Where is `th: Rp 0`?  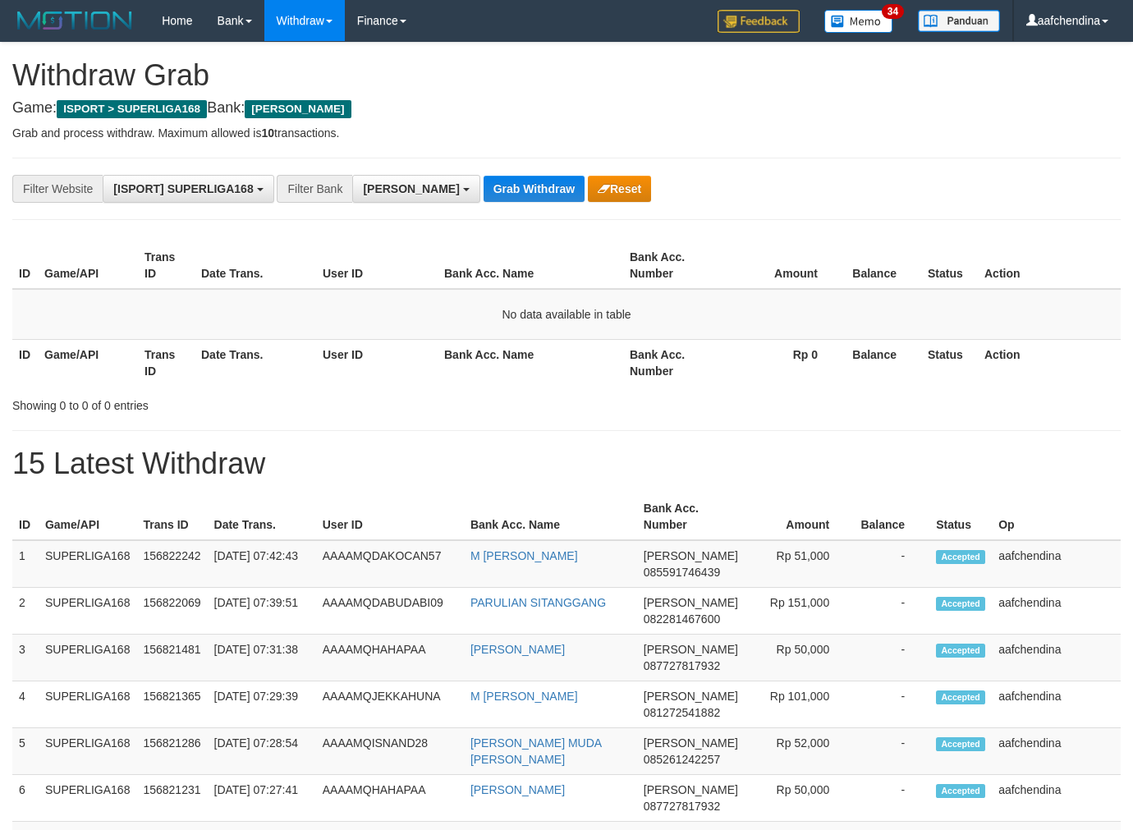
th: Rp 0 is located at coordinates (782, 362).